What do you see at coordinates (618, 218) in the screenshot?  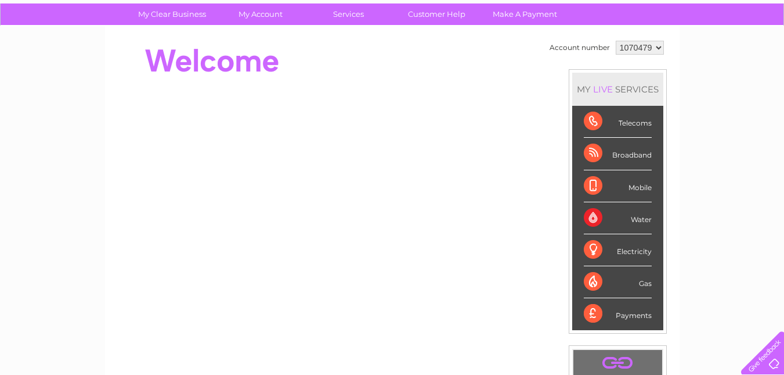 I see `div: Water` at bounding box center [618, 218].